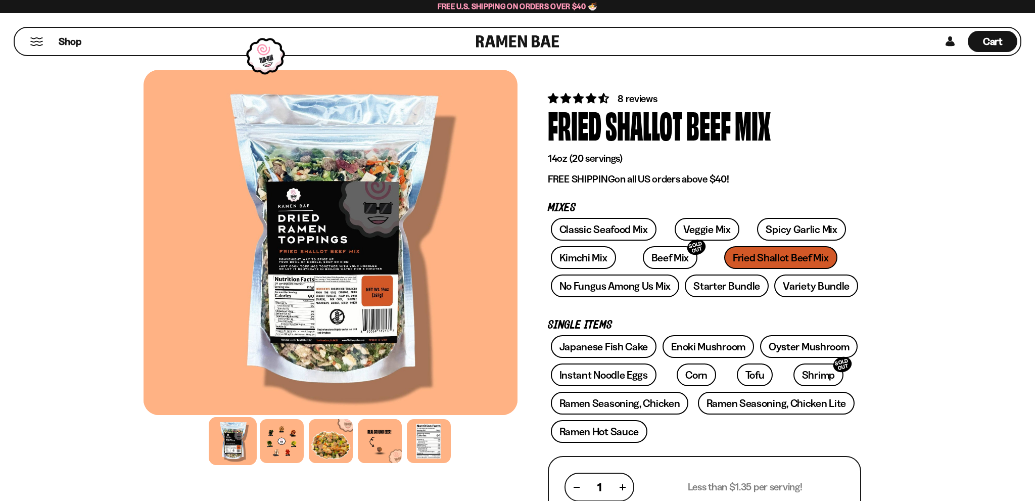 This screenshot has height=501, width=1035. What do you see at coordinates (620, 403) in the screenshot?
I see `a: Ramen Seasoning, Chicken` at bounding box center [620, 403].